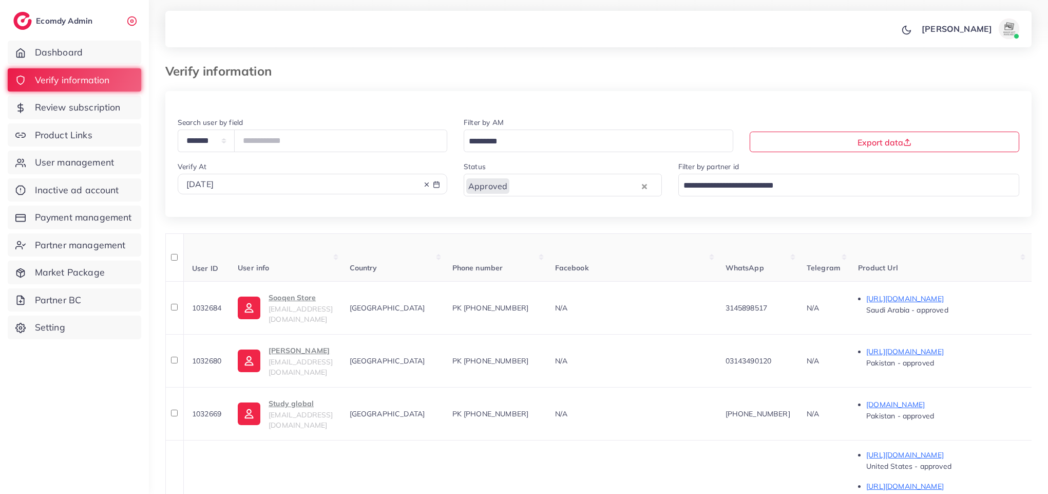 Image resolution: width=1048 pixels, height=494 pixels. What do you see at coordinates (74, 272) in the screenshot?
I see `a: Market Package` at bounding box center [74, 272].